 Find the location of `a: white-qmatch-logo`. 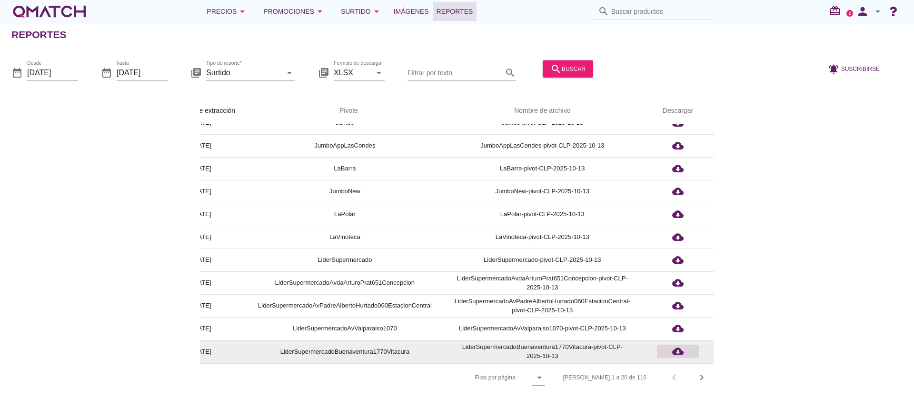

a: white-qmatch-logo is located at coordinates (50, 11).